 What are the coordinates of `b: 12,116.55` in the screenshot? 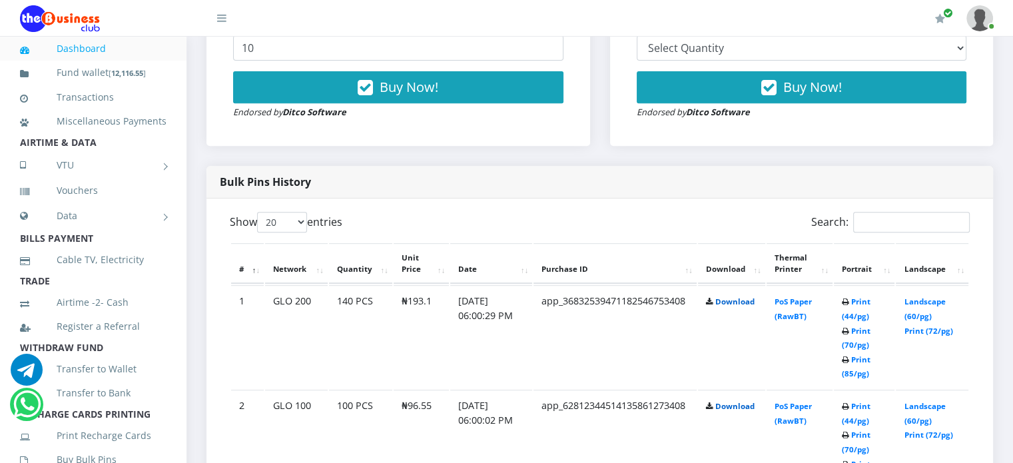 It's located at (127, 73).